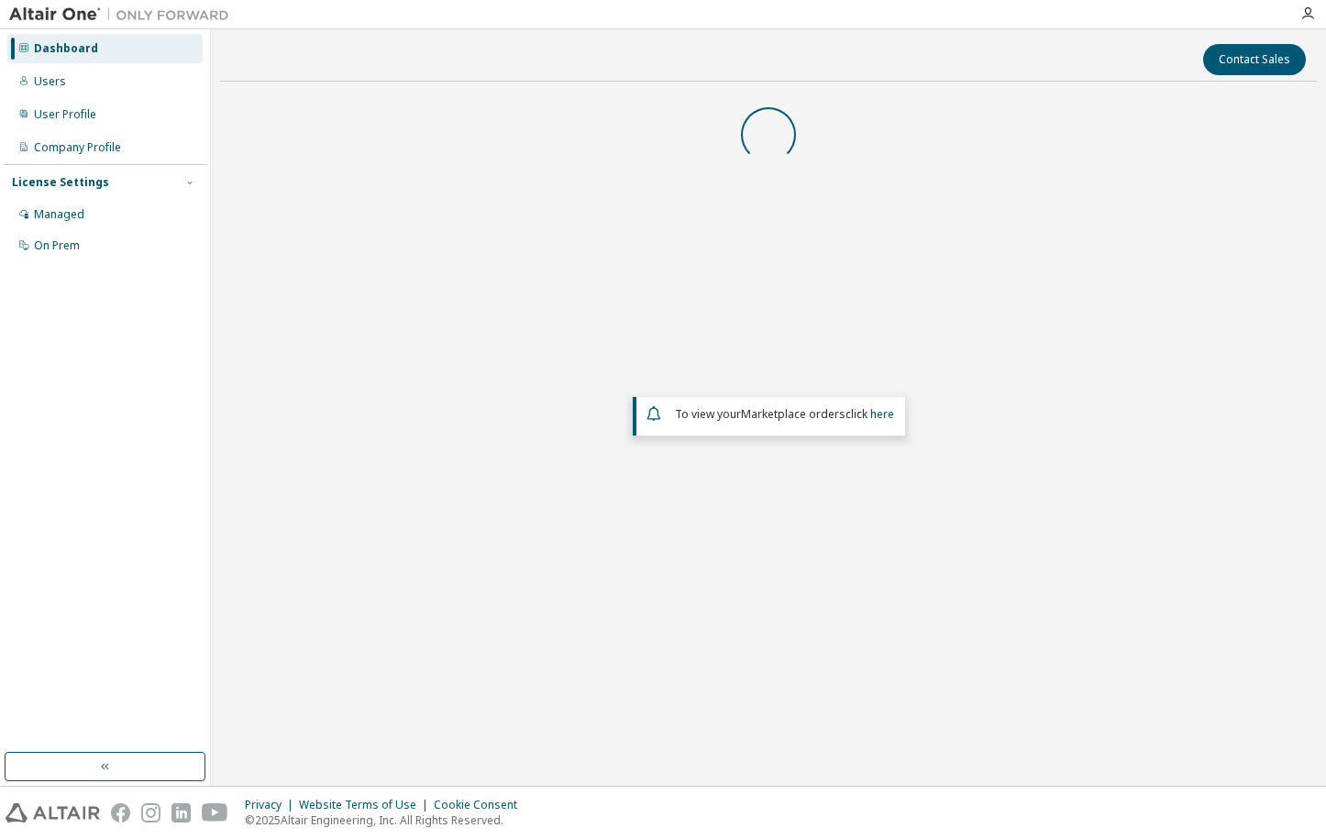  What do you see at coordinates (1254, 60) in the screenshot?
I see `button: Contact Sales` at bounding box center [1254, 60].